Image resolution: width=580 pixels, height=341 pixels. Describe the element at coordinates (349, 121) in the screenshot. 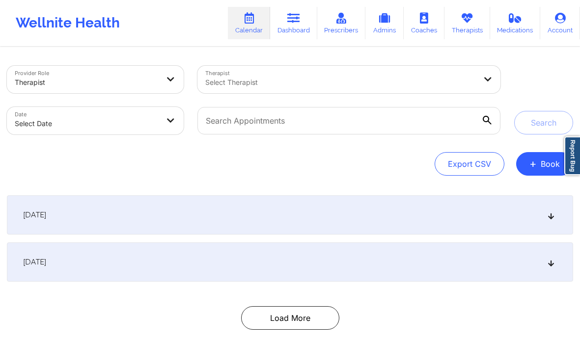

I see `input: Search Appointments` at that location.